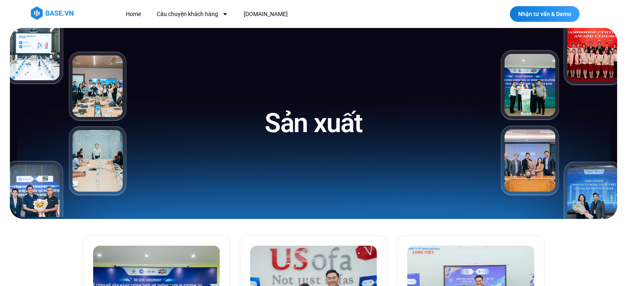  Describe the element at coordinates (544, 14) in the screenshot. I see `span: Nhận tư vấn & Demo` at that location.